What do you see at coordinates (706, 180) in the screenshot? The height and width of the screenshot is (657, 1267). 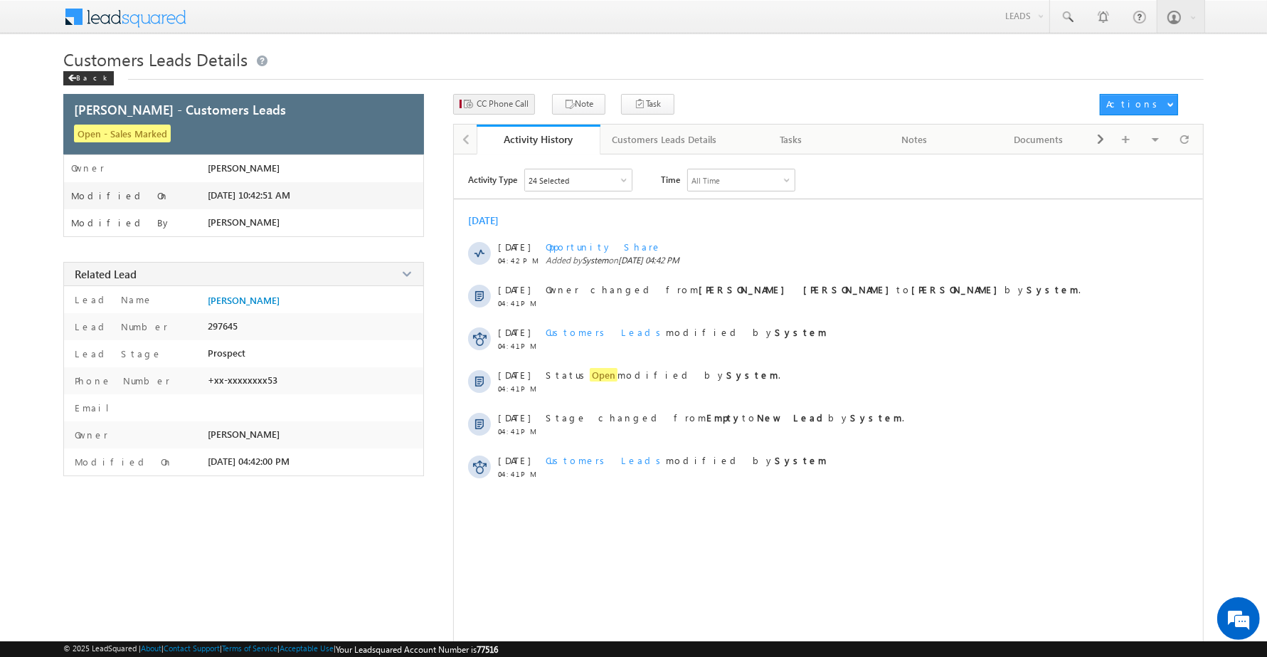 I see `div: All Time` at bounding box center [706, 180].